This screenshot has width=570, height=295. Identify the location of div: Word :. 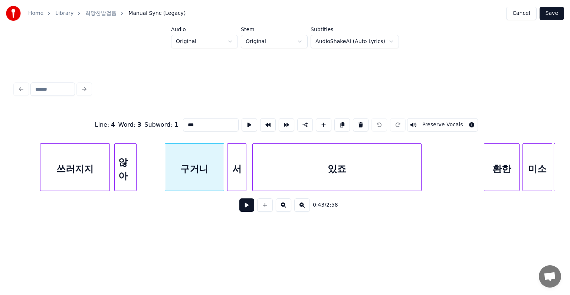
(130, 125).